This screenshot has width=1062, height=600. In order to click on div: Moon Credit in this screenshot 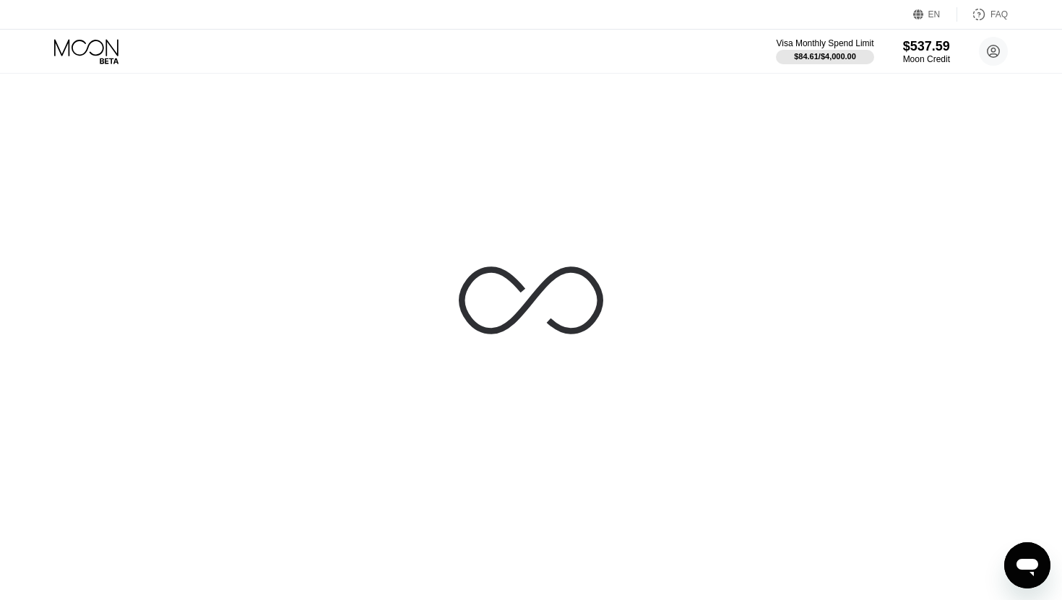, I will do `click(926, 59)`.